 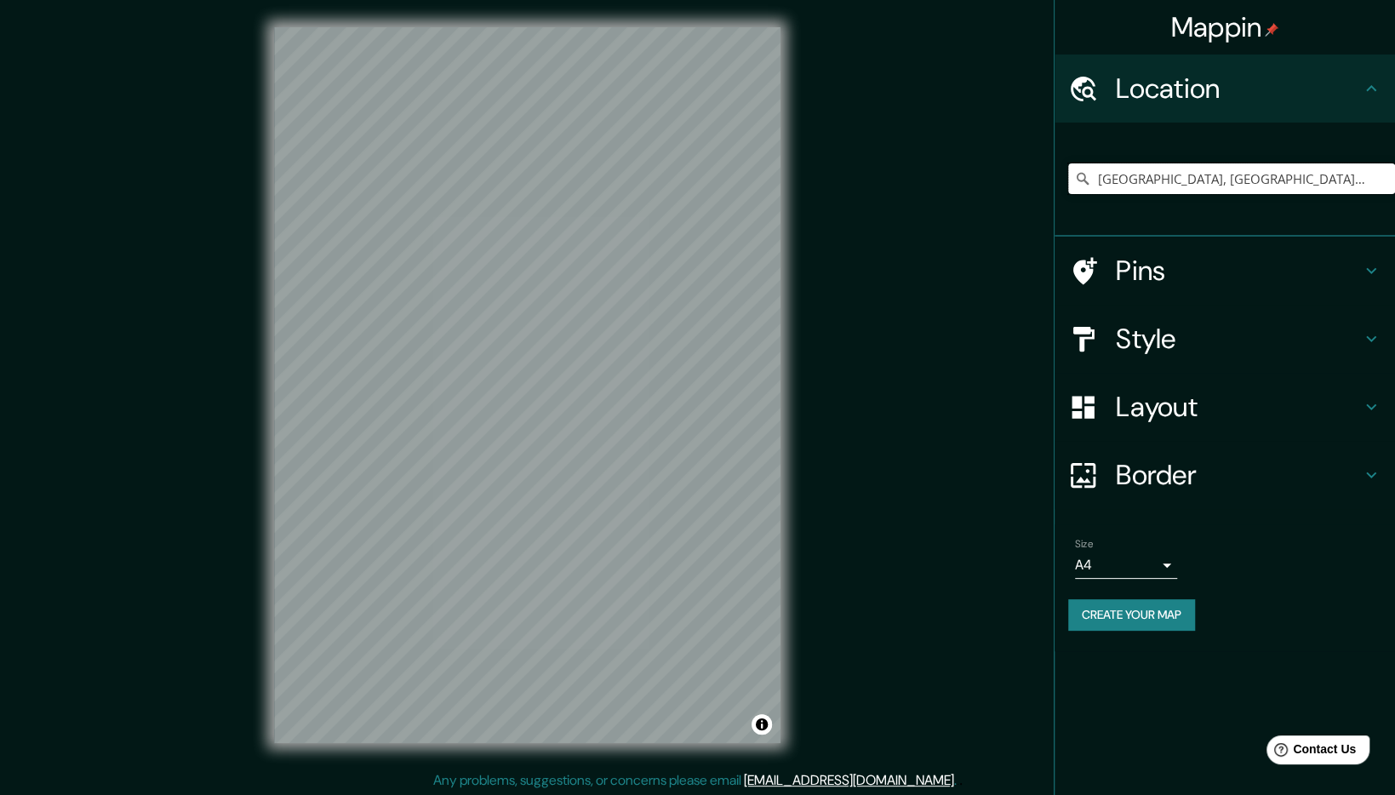 I want to click on input: Pick your city or area, so click(x=1232, y=179).